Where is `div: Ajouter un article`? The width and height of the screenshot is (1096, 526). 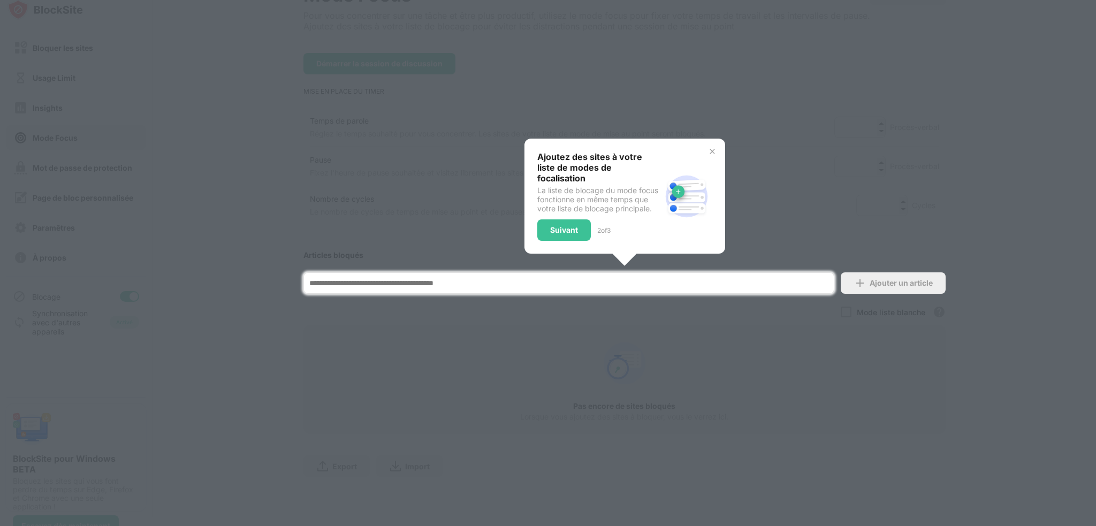 div: Ajouter un article is located at coordinates (901, 283).